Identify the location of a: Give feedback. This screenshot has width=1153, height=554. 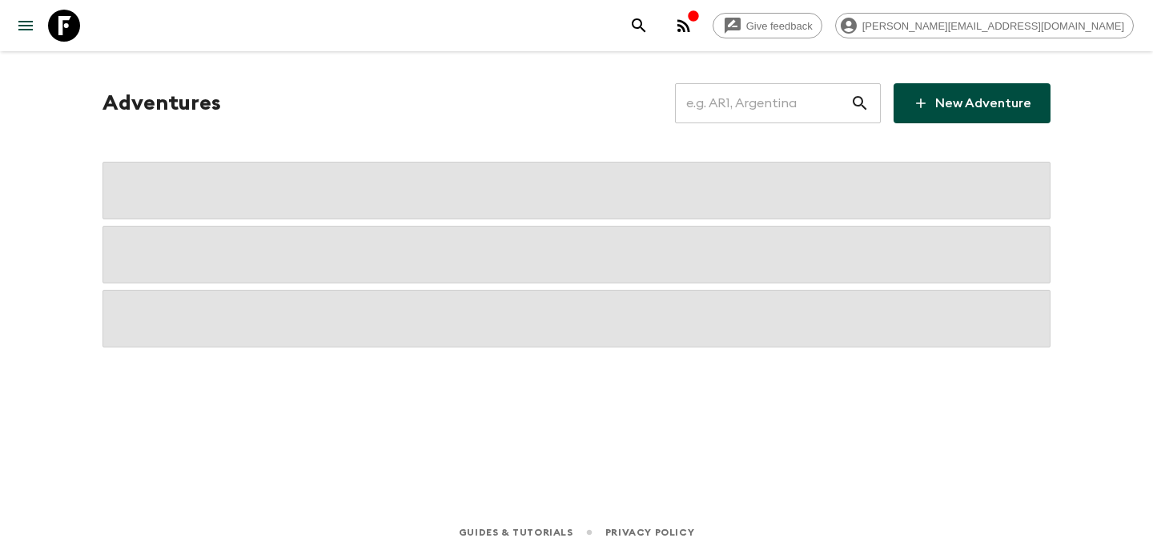
(767, 26).